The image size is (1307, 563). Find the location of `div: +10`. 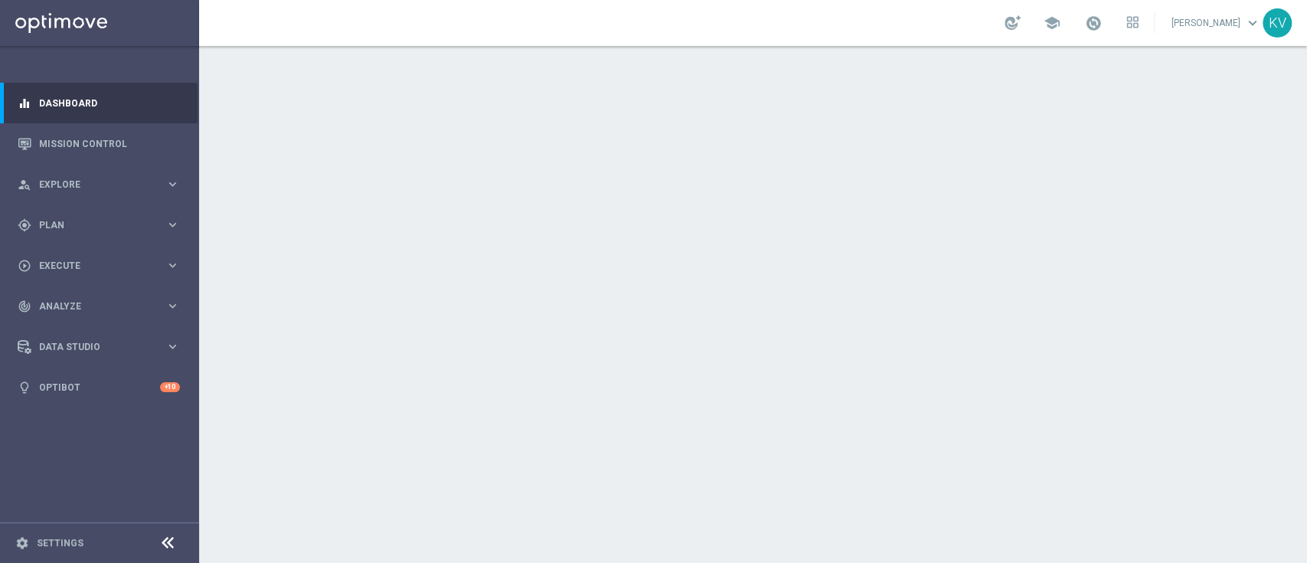

div: +10 is located at coordinates (170, 387).